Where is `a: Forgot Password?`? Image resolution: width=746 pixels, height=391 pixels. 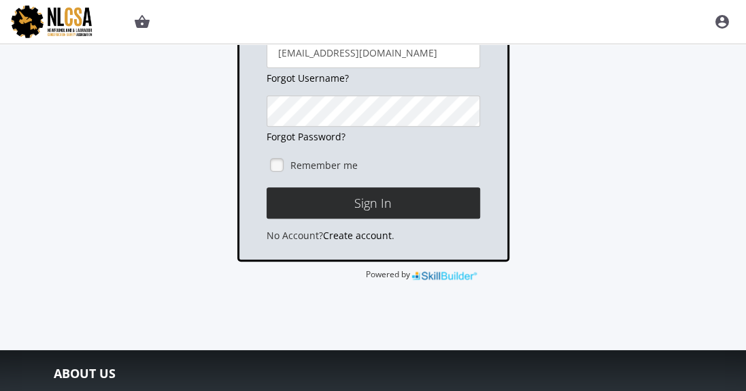
a: Forgot Password? is located at coordinates (306, 136).